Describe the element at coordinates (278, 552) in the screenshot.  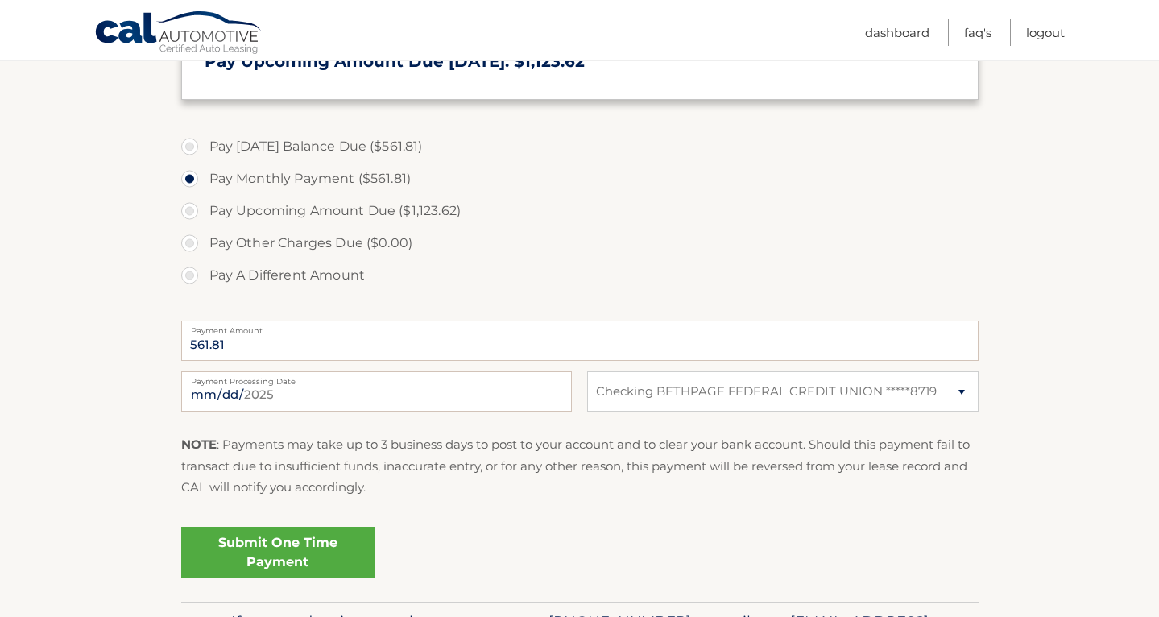
I see `a: Submit One Time Payment` at that location.